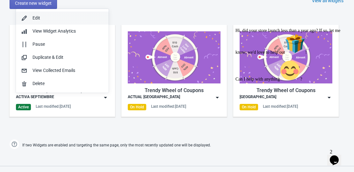  Describe the element at coordinates (62, 57) in the screenshot. I see `button: Duplicate & Edit` at that location.